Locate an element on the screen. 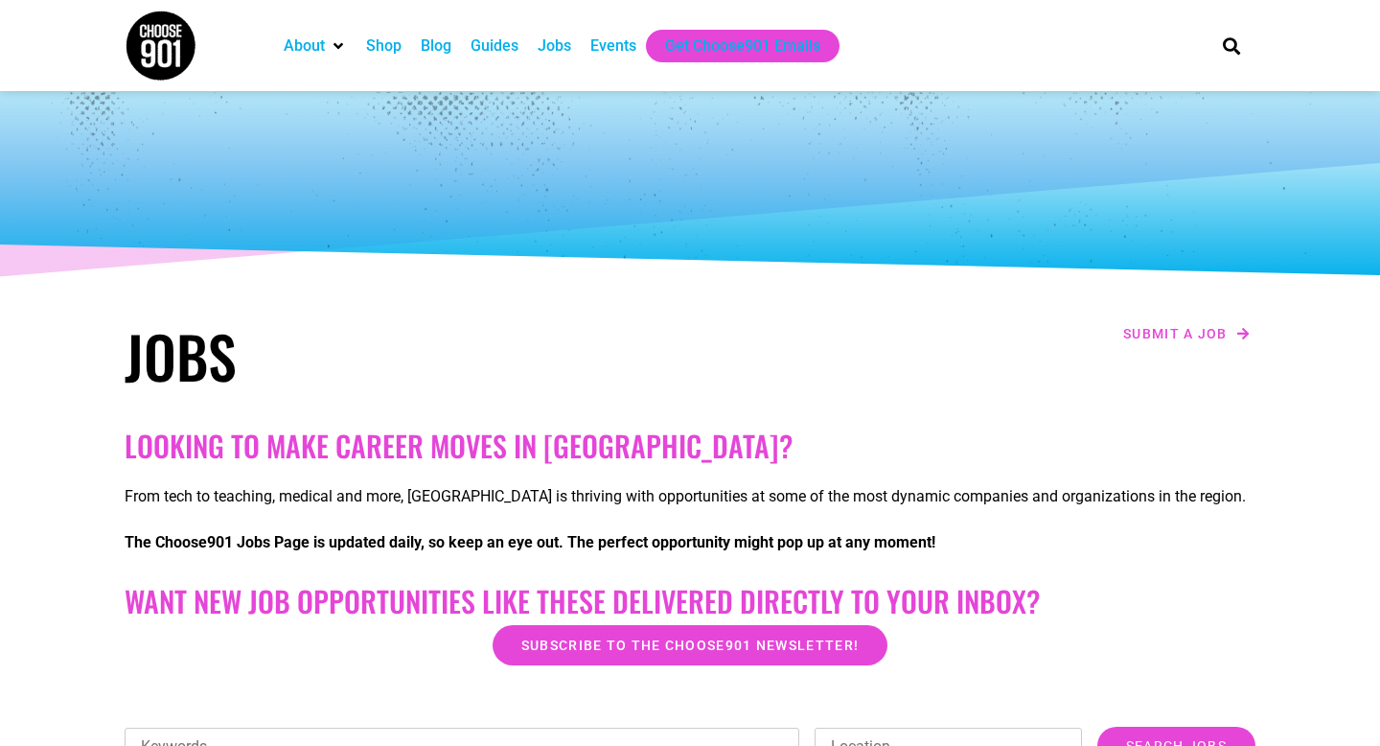 This screenshot has width=1380, height=746. span: Subscribe to the Choose901 newsletter! is located at coordinates (690, 645).